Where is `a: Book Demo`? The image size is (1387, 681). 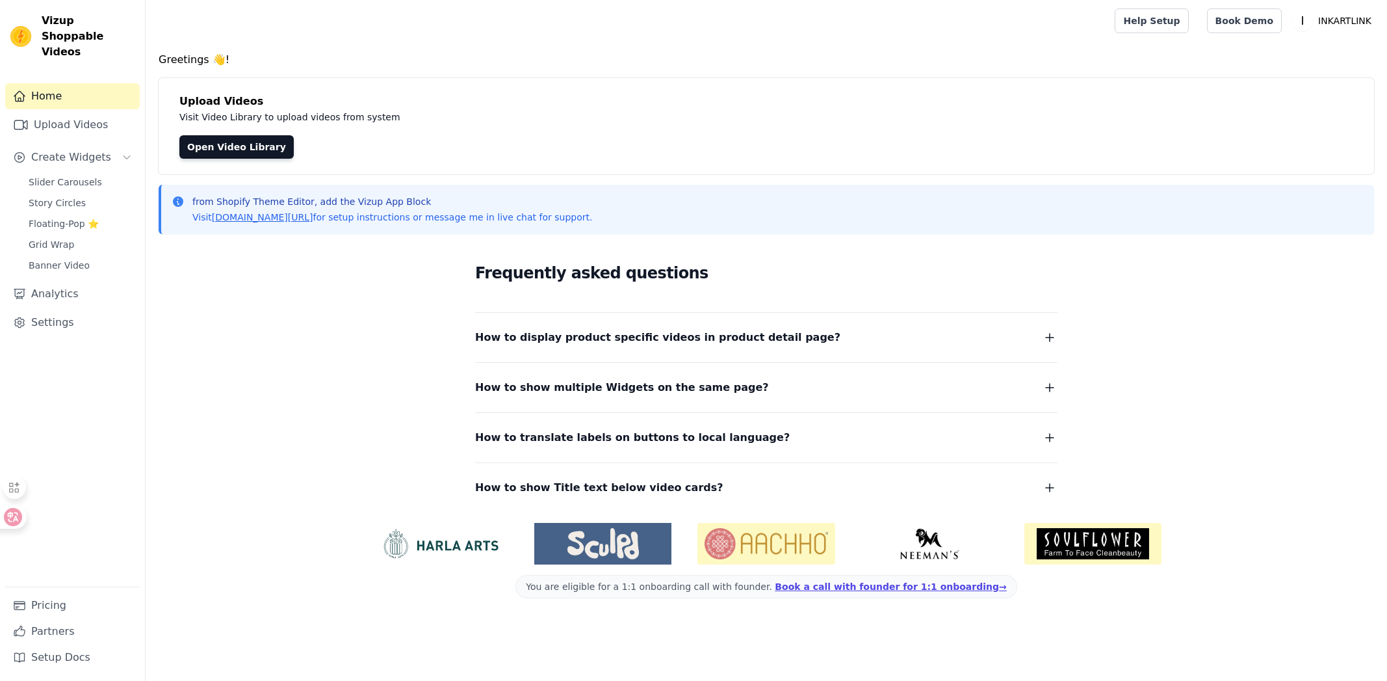 a: Book Demo is located at coordinates (1244, 21).